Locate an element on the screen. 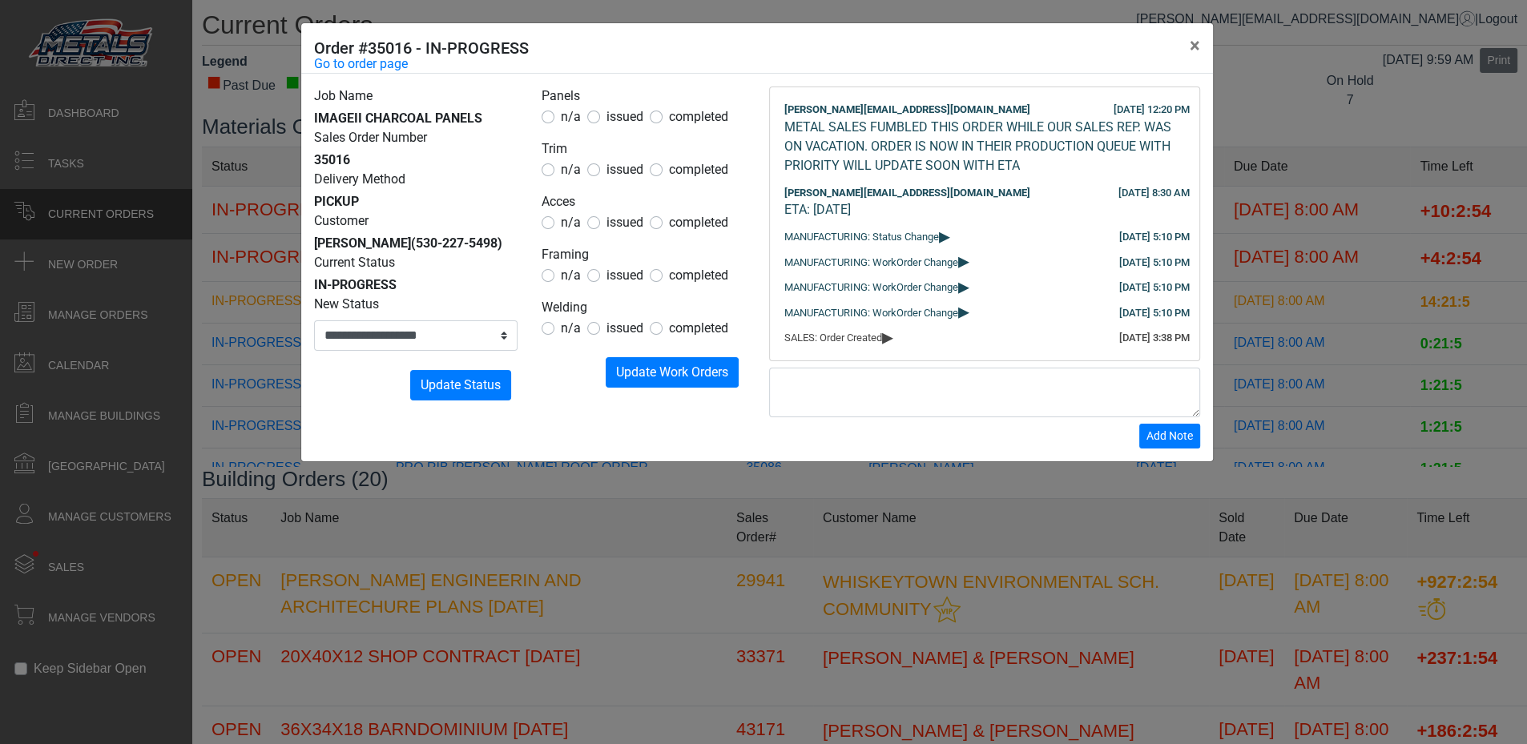 This screenshot has width=1527, height=744. button: Update Status is located at coordinates (461, 385).